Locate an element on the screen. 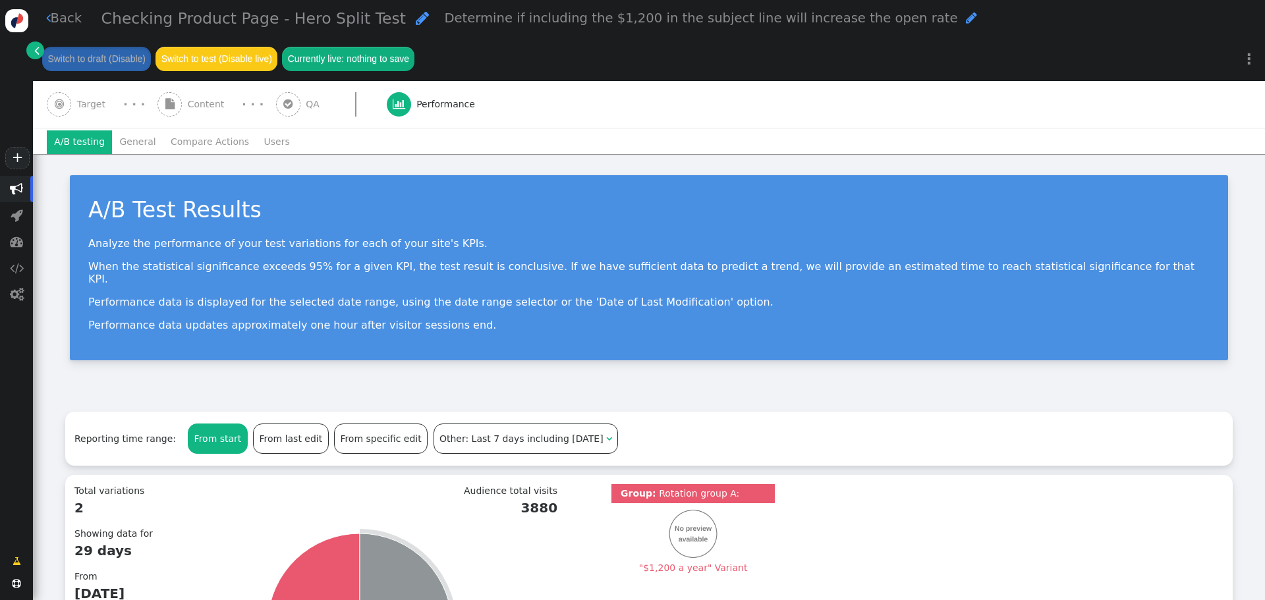 This screenshot has width=1265, height=600. b: 3880 is located at coordinates (364, 508).